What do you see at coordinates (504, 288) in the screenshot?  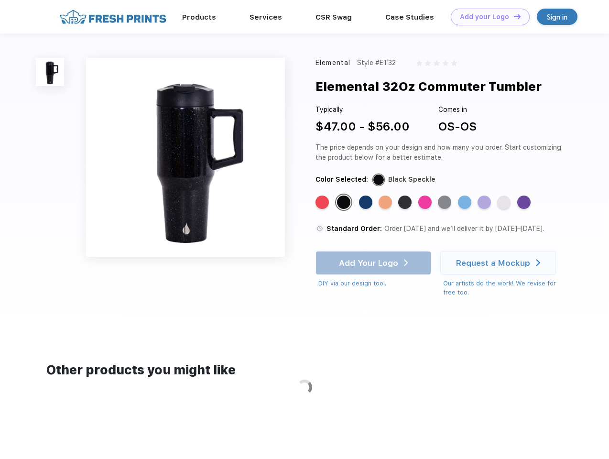 I see `div: Our artists do the work! We revise for free too.` at bounding box center [504, 288].